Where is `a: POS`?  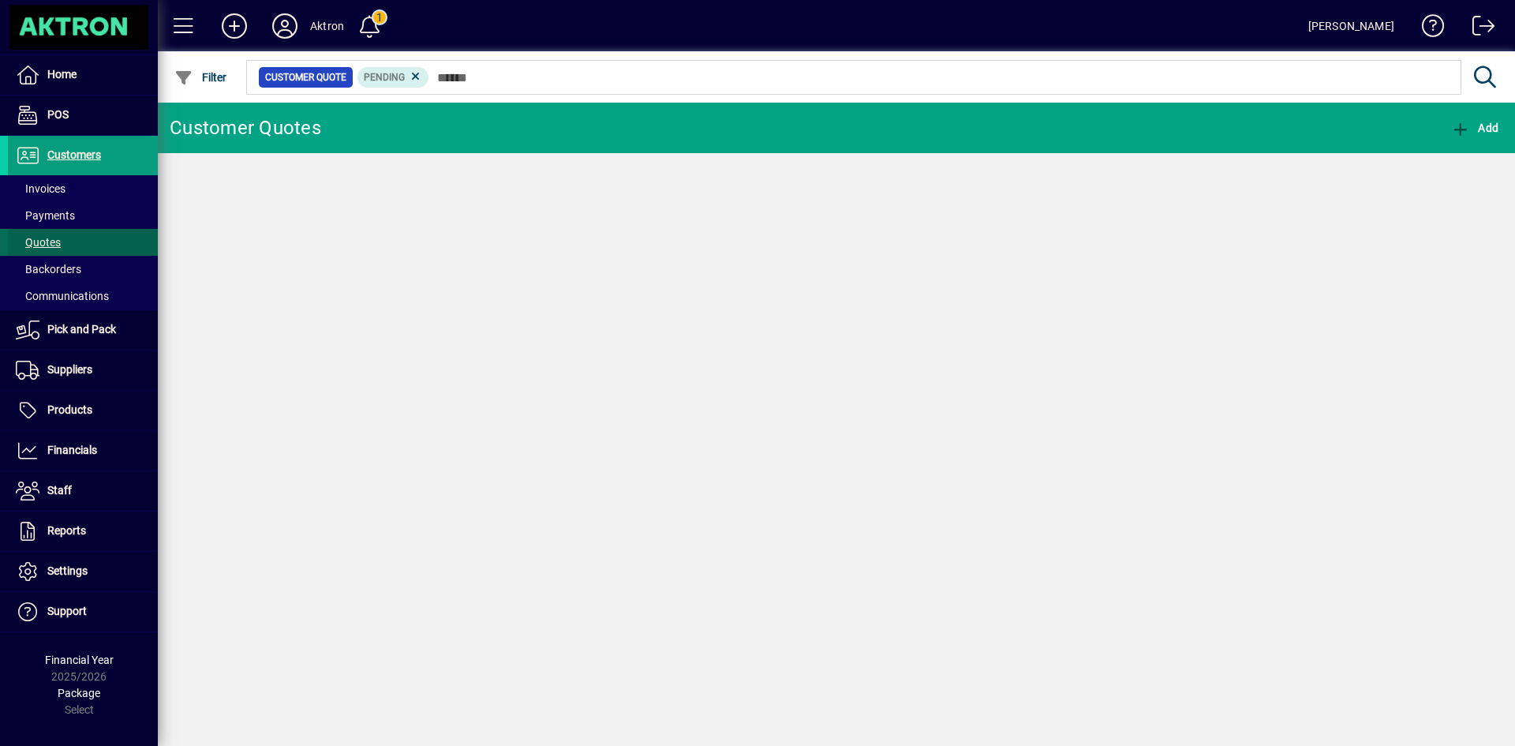 a: POS is located at coordinates (83, 115).